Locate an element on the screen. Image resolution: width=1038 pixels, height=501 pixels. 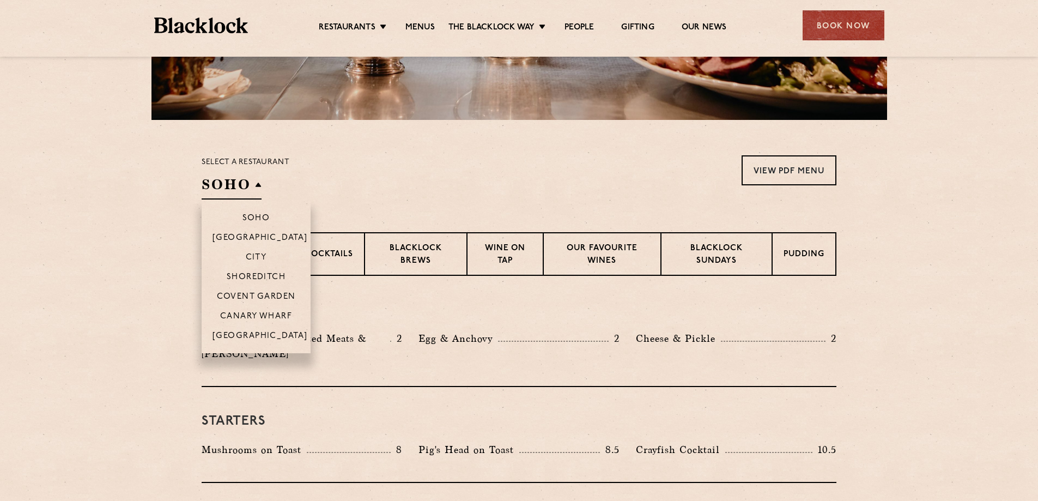
a: The Blacklock Way is located at coordinates (491, 28).